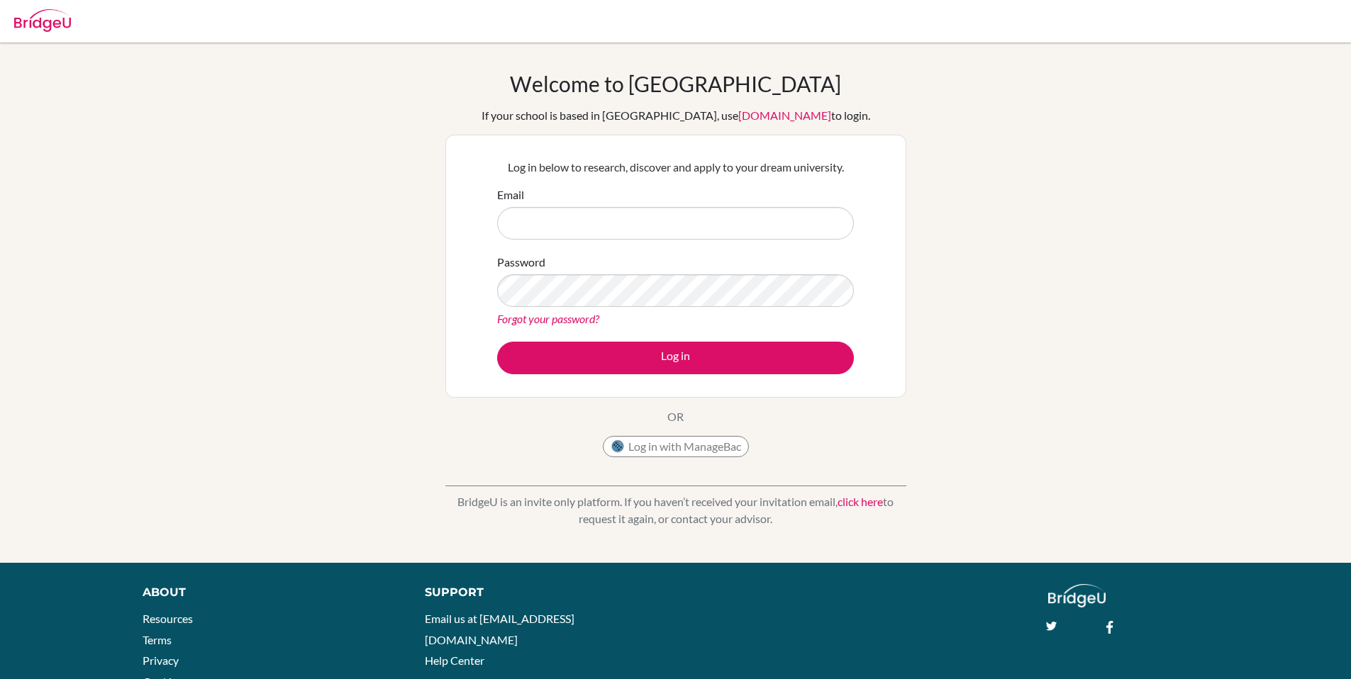  What do you see at coordinates (675, 417) in the screenshot?
I see `p: OR` at bounding box center [675, 417].